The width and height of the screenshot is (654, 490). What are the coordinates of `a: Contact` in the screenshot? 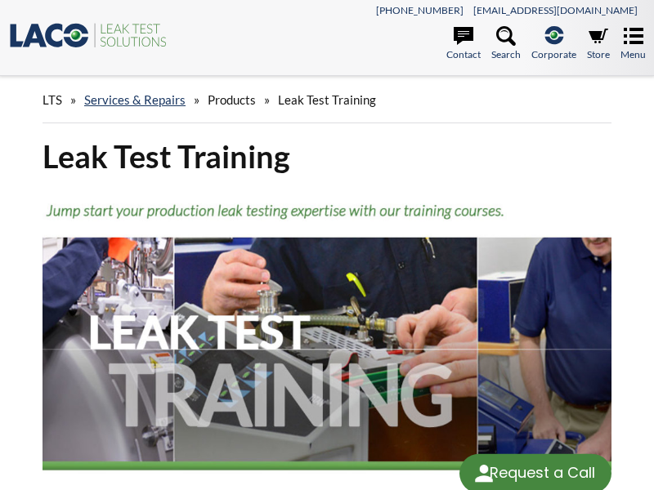 It's located at (463, 44).